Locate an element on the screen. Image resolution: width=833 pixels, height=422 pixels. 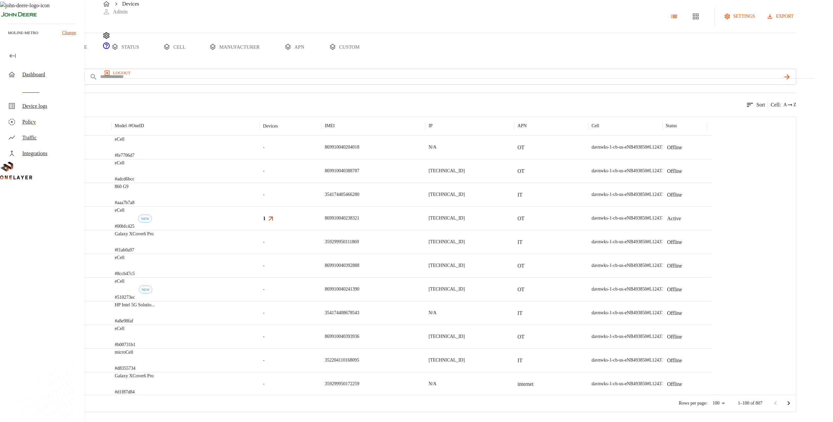
div: 100 is located at coordinates (719, 403).